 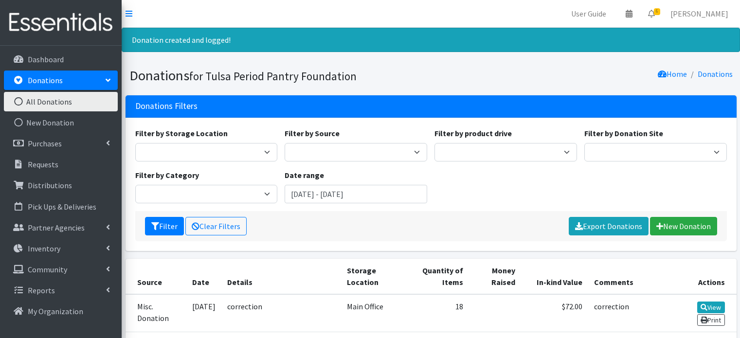 I want to click on td: Misc. Donation, so click(x=156, y=314).